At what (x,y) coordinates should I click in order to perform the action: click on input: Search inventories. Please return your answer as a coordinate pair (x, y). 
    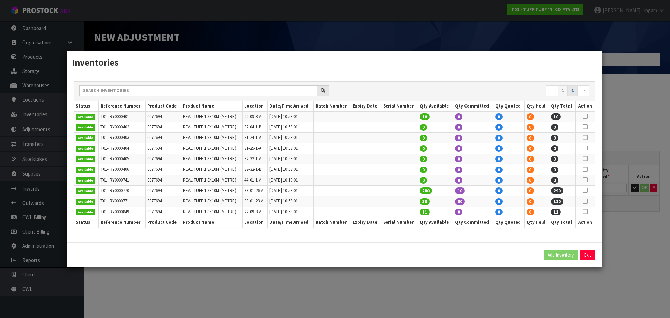
    Looking at the image, I should click on (198, 90).